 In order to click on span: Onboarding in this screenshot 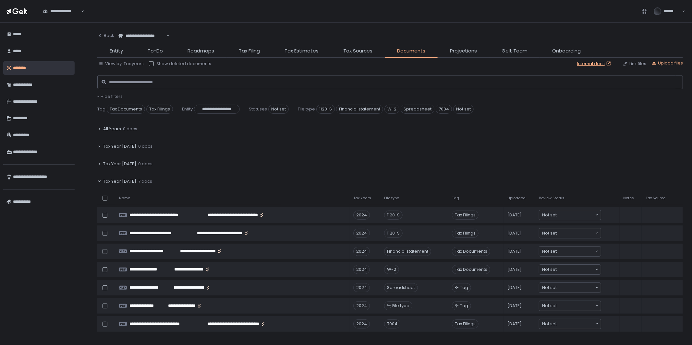, I will do `click(566, 51)`.